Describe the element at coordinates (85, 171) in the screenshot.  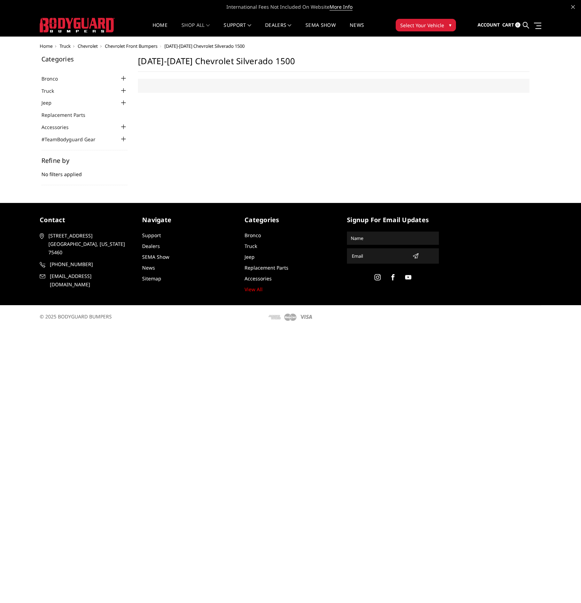
I see `div: No filters applied` at that location.